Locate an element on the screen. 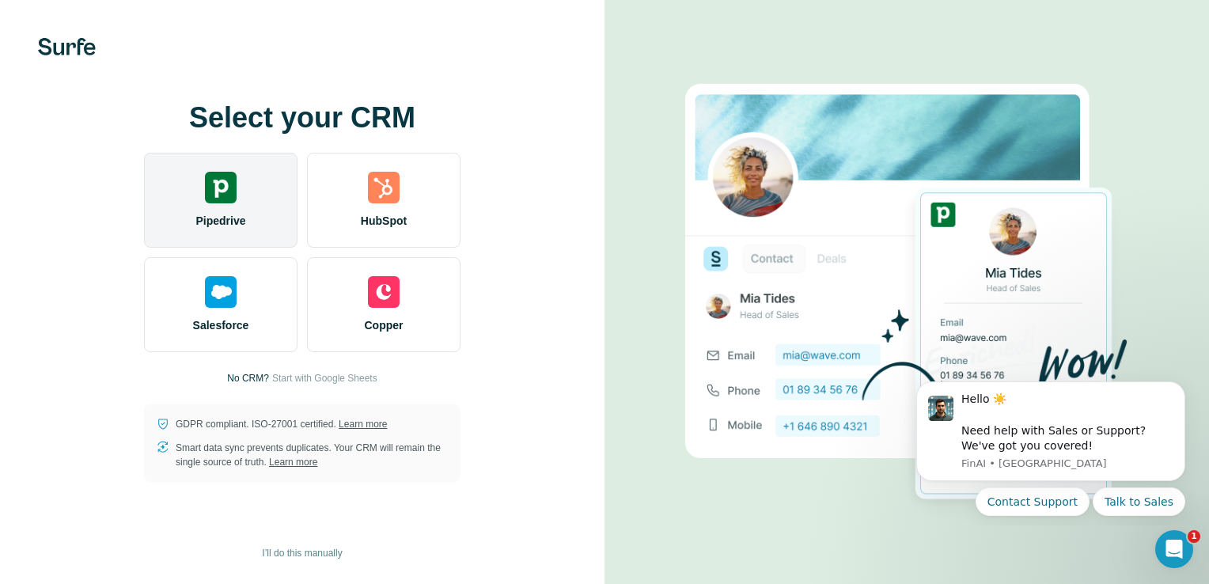  button: Quick reply: Contact Support is located at coordinates (140, 134).